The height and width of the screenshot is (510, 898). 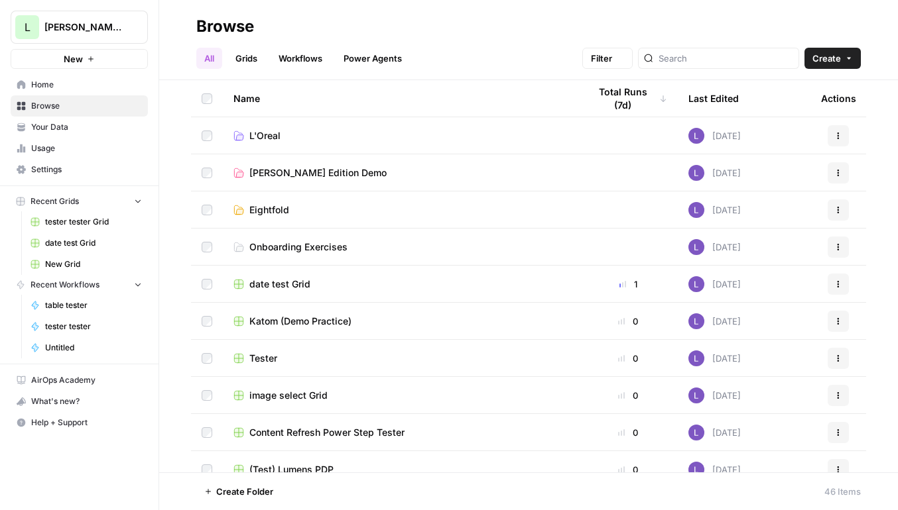 What do you see at coordinates (86, 348) in the screenshot?
I see `a: Untitled` at bounding box center [86, 348].